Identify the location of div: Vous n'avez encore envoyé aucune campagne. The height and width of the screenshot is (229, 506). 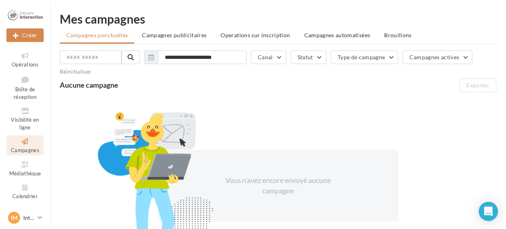
(278, 186).